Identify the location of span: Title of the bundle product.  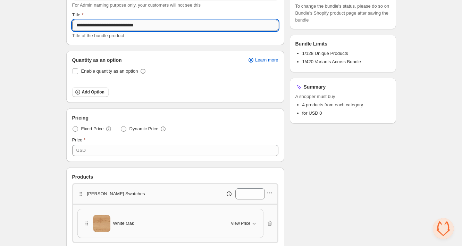
(98, 35).